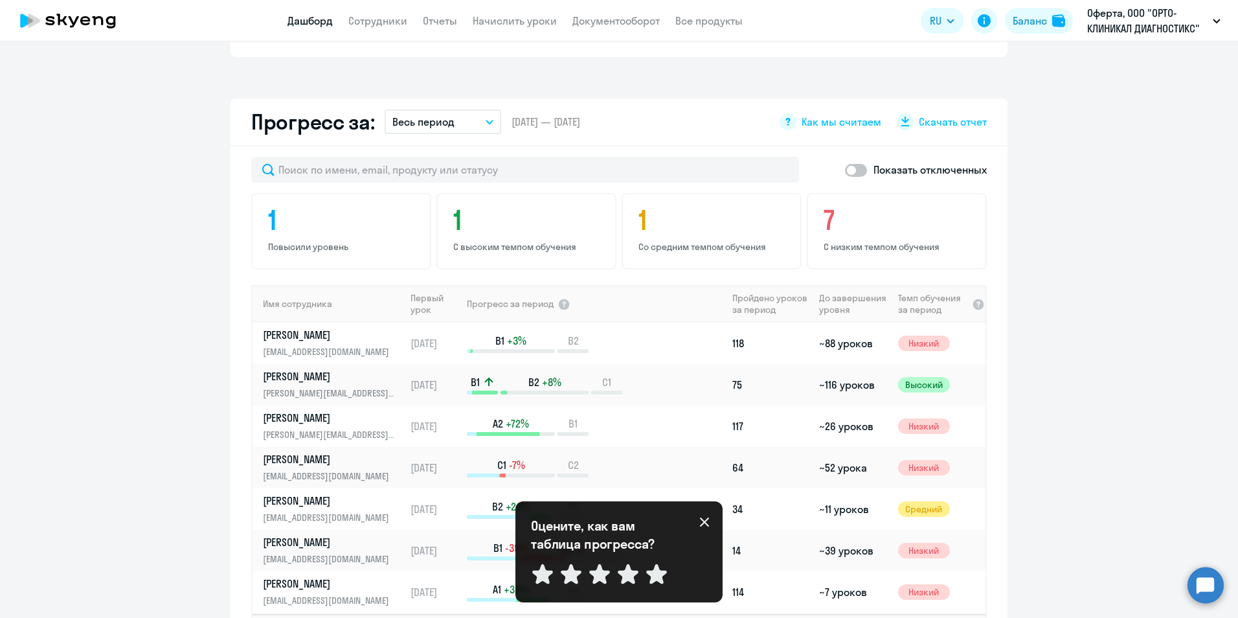 Image resolution: width=1238 pixels, height=618 pixels. Describe the element at coordinates (517, 506) in the screenshot. I see `span: +24%` at that location.